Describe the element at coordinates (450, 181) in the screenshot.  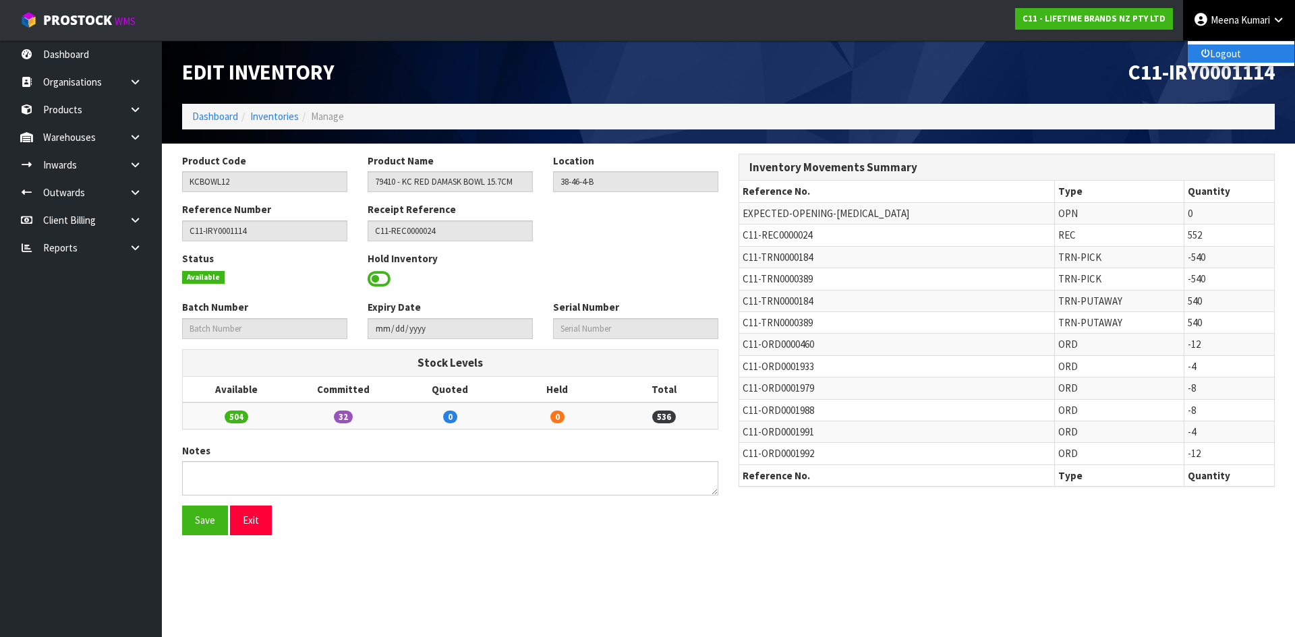
I see `input: Product Name` at that location.